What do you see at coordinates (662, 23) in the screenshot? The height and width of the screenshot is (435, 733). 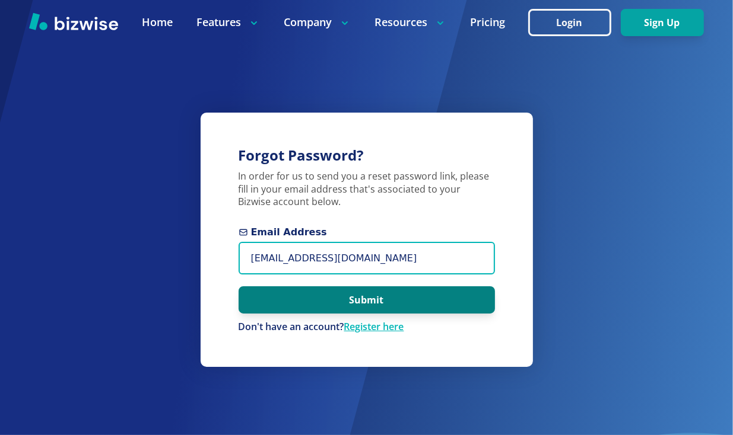 I see `a: Sign Up` at bounding box center [662, 23].